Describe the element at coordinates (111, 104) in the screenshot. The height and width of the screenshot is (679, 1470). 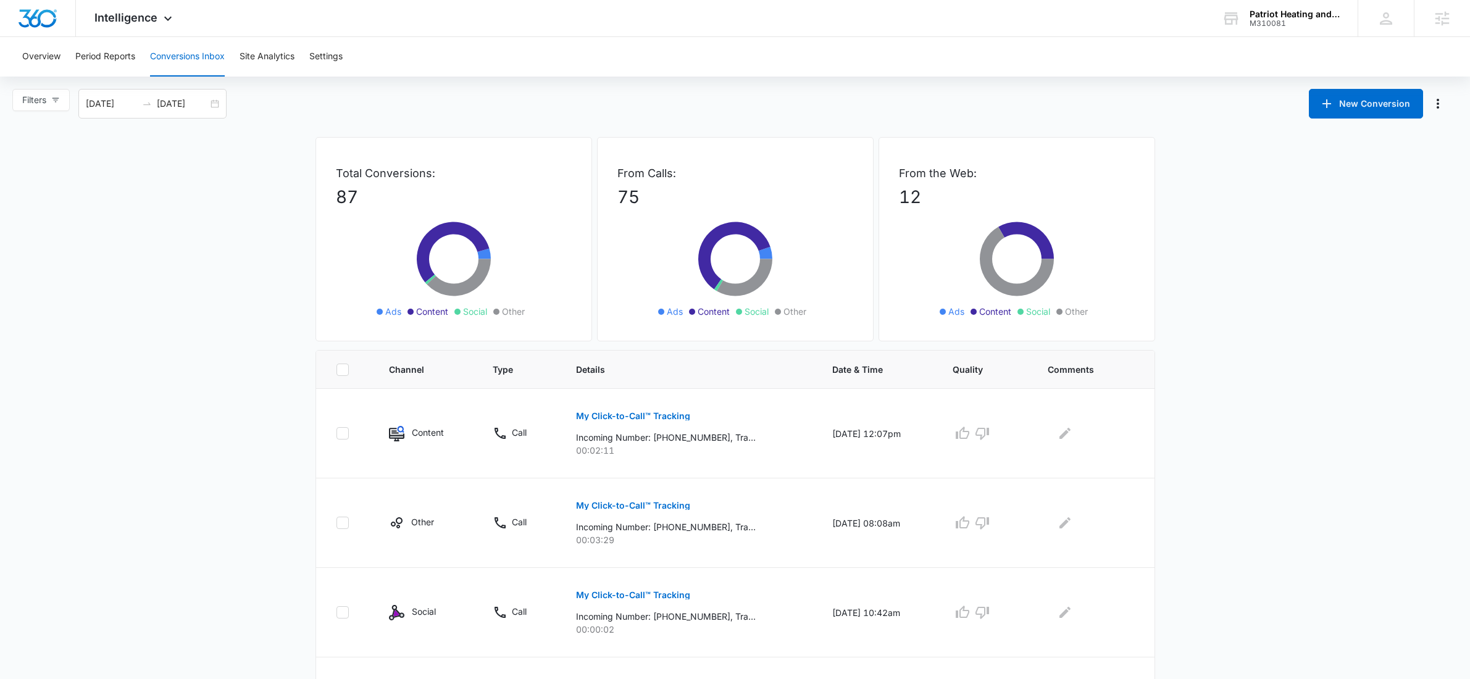
I see `input: Start date` at that location.